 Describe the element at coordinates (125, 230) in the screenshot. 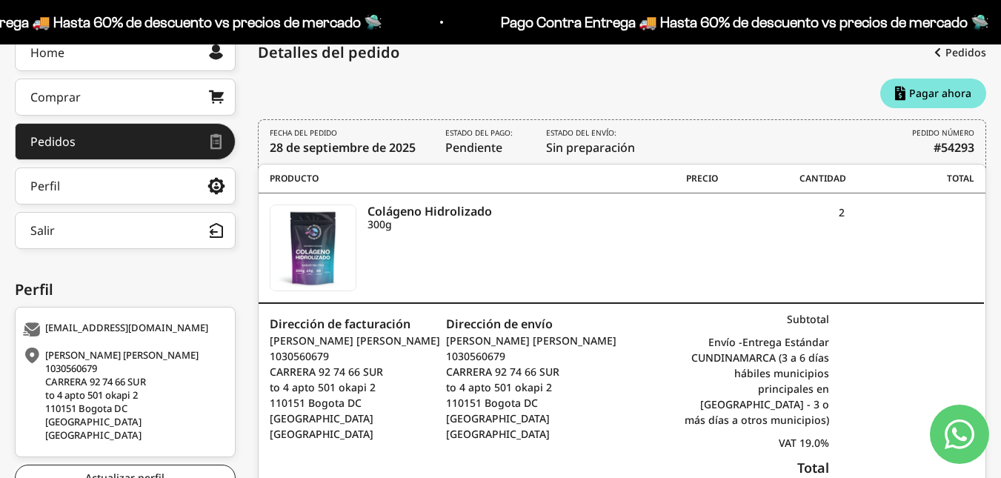

I see `button: Salir` at that location.